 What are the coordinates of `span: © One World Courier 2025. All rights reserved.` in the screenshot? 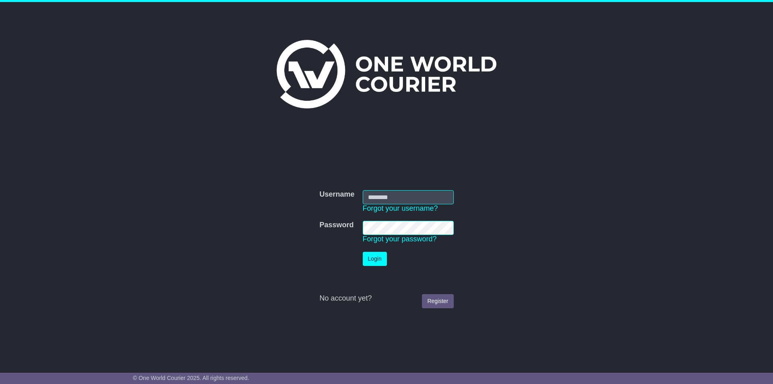 It's located at (191, 377).